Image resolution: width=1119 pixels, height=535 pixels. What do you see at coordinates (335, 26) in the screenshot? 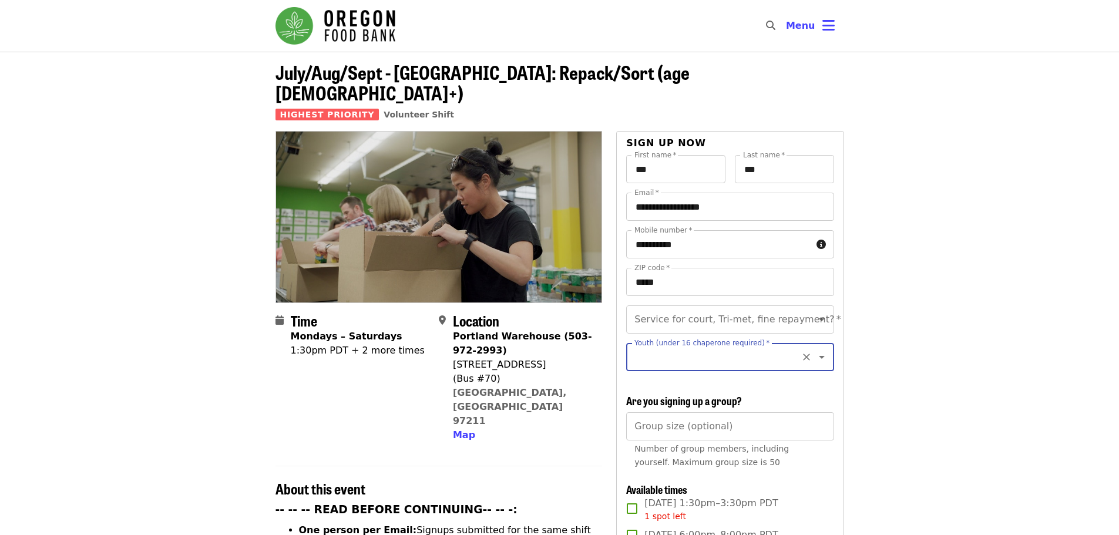
I see `img: Oregon Food Bank - Home` at bounding box center [335, 26].